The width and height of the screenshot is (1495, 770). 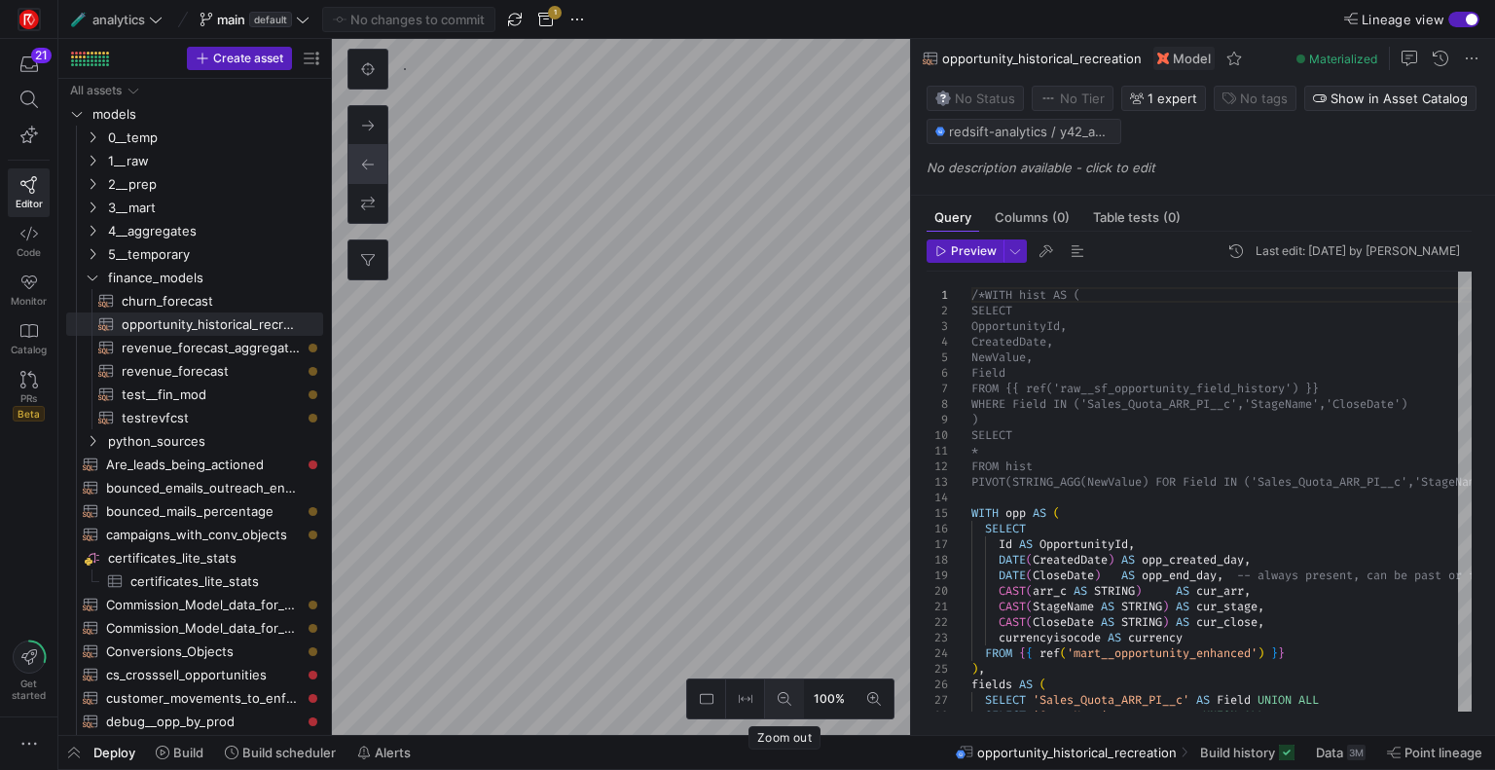 I want to click on a: Conversions_Objects​​​​​​​​​​, so click(x=195, y=651).